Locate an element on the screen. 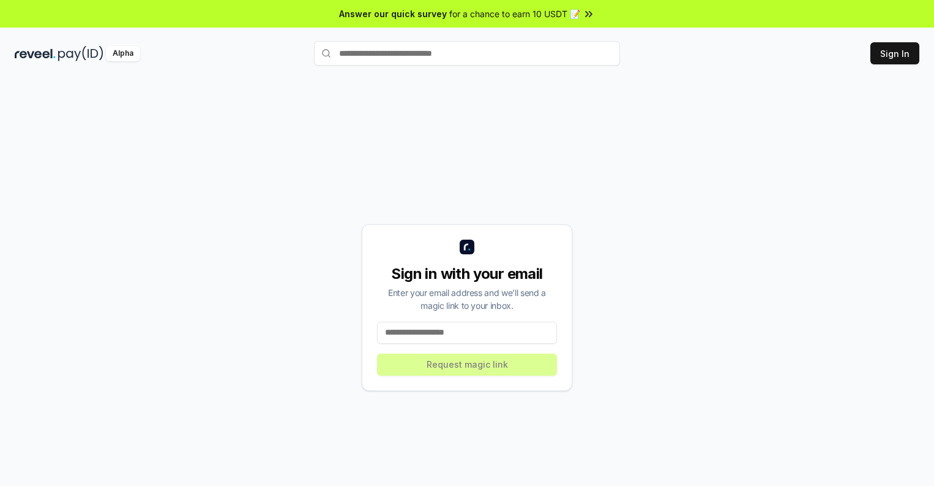  img: pay_id is located at coordinates (81, 53).